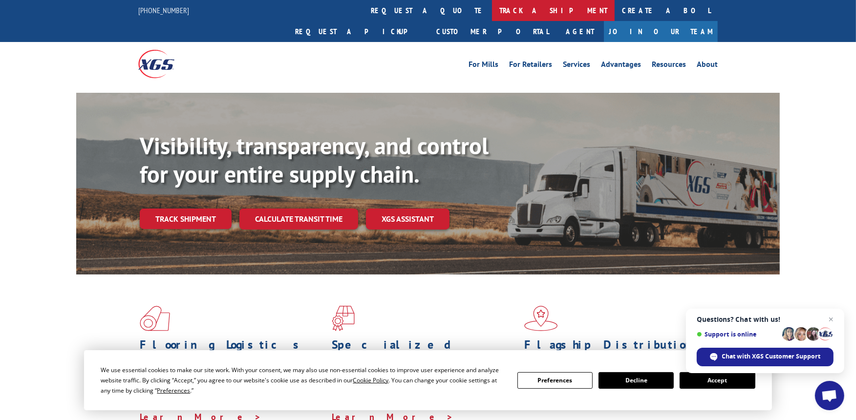 The image size is (856, 420). Describe the element at coordinates (155, 319) in the screenshot. I see `img: xgs-icon-total-supply-chain-intelligence-red` at that location.